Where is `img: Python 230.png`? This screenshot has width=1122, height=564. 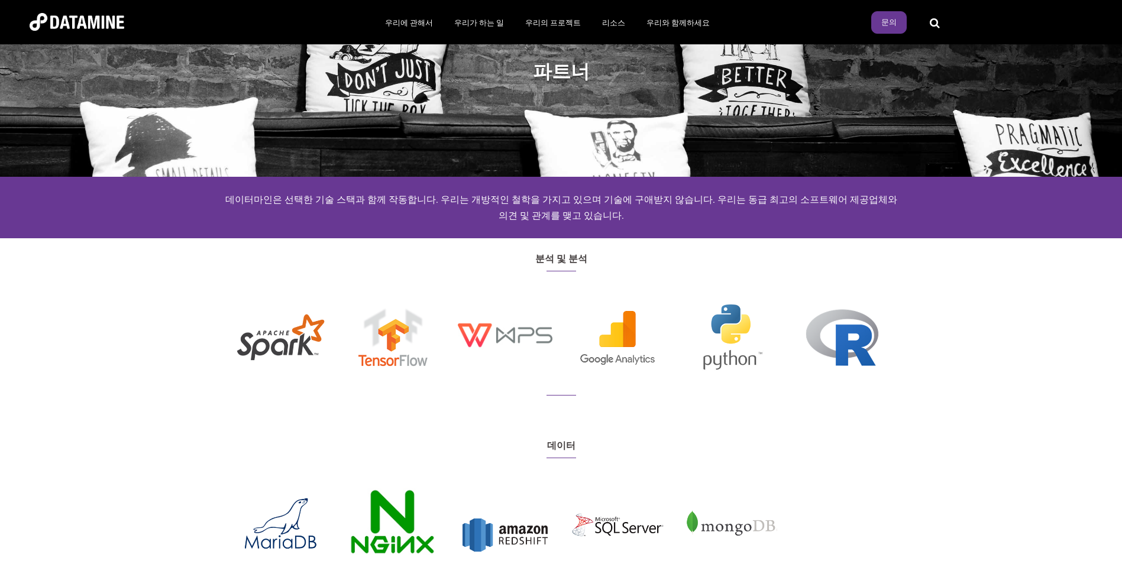 img: Python 230.png is located at coordinates (730, 337).